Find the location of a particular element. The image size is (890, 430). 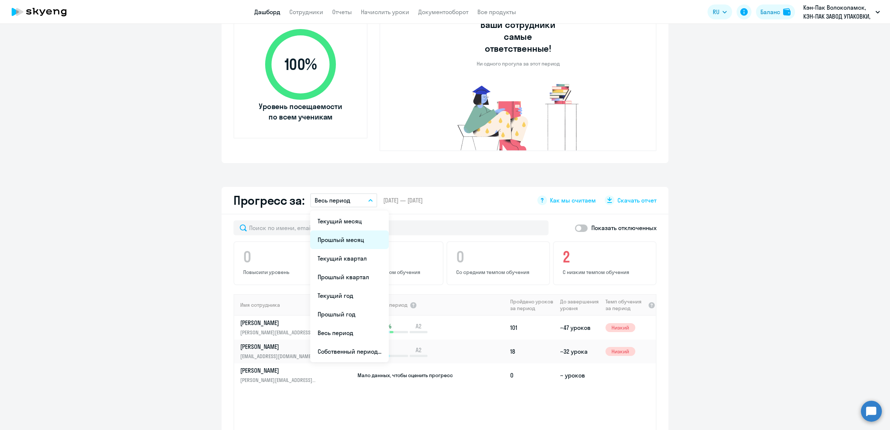

div: Баланс is located at coordinates (770, 12).